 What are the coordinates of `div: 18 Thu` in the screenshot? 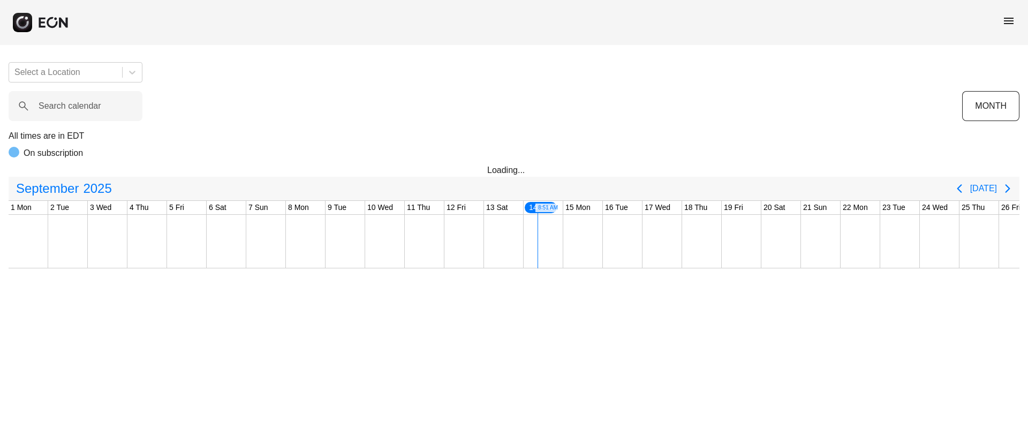 It's located at (696, 207).